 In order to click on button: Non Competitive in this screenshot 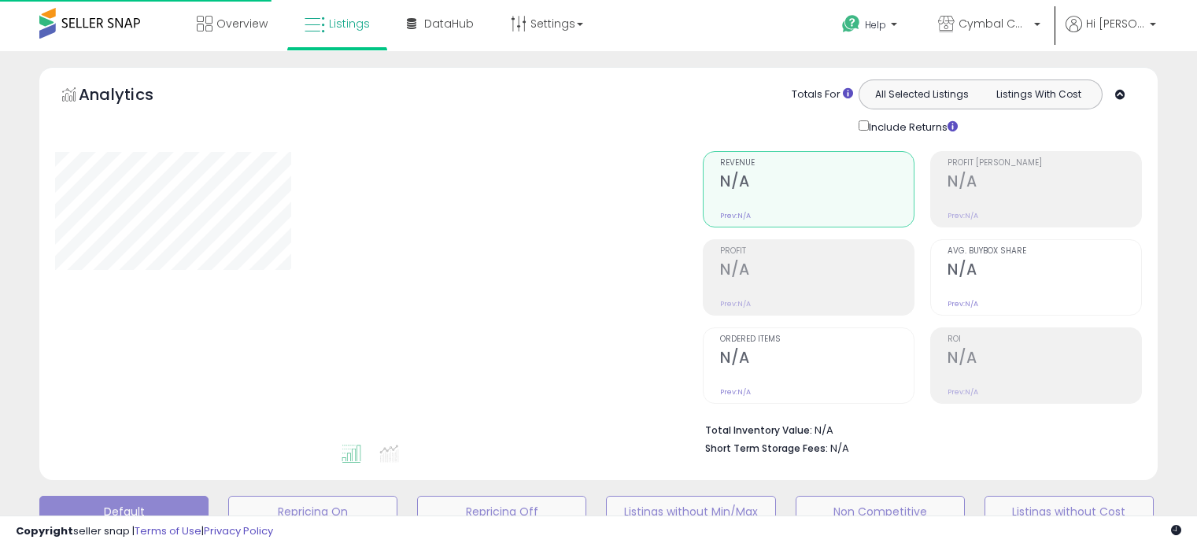, I will do `click(880, 512)`.